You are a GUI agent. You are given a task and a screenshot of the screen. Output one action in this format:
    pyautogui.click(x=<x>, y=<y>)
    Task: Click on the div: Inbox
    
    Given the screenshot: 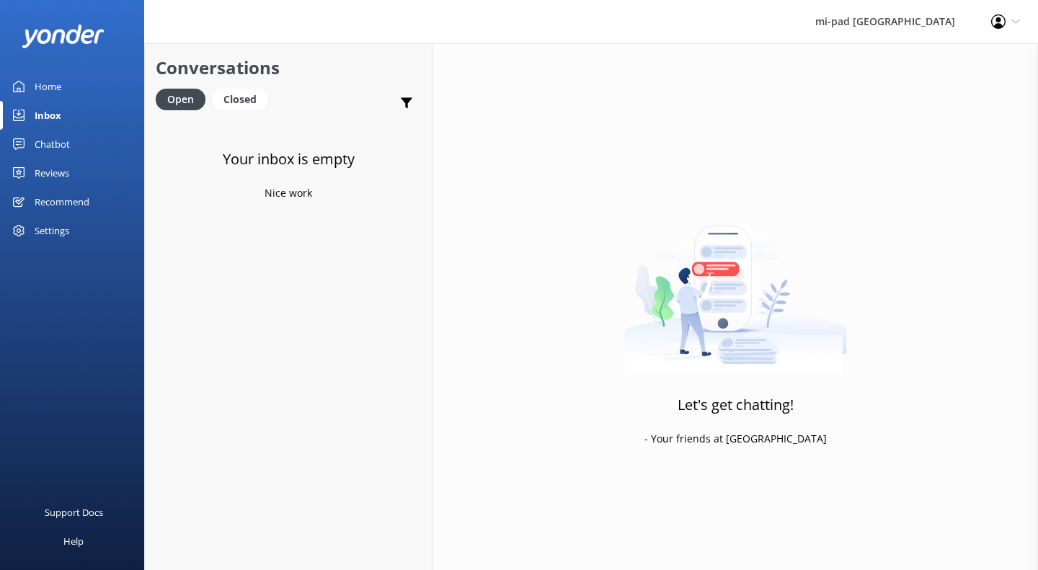 What is the action you would take?
    pyautogui.click(x=48, y=115)
    